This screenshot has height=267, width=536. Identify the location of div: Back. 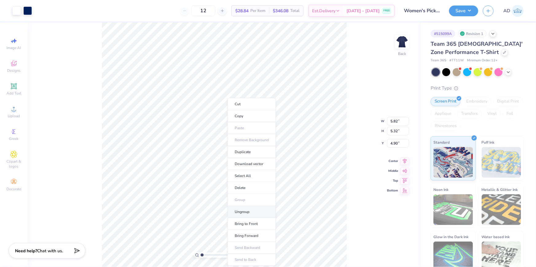
(402, 54).